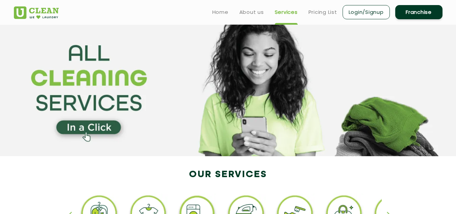 This screenshot has height=214, width=456. I want to click on img: UClean Laundry and Dry Cleaning, so click(36, 13).